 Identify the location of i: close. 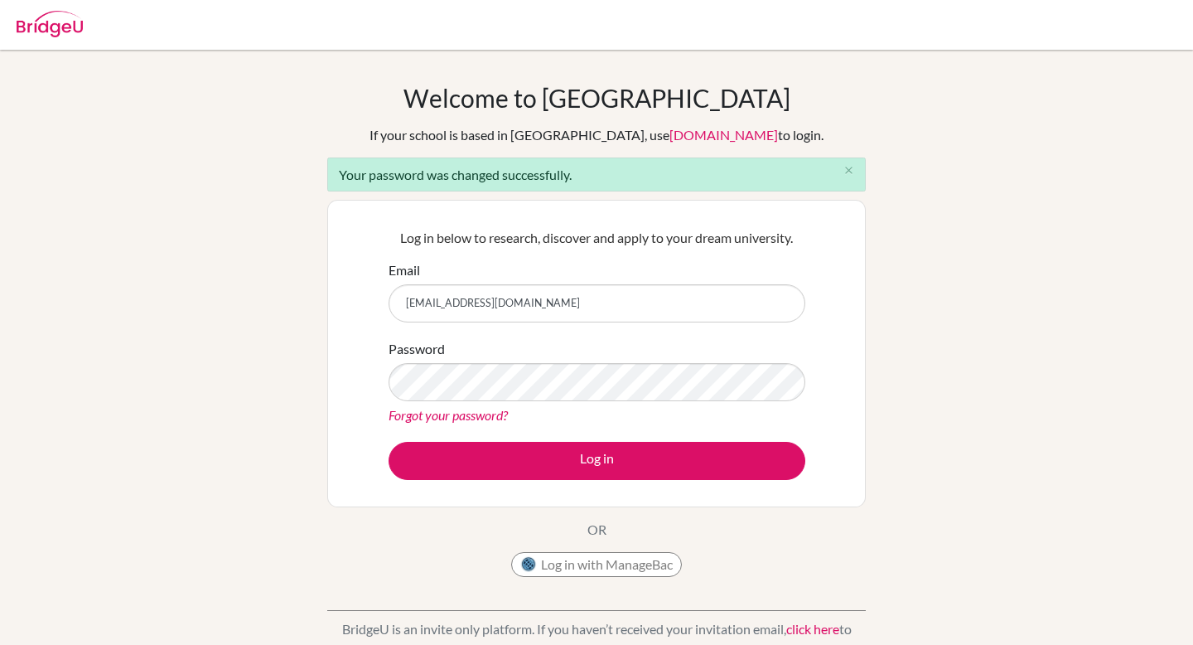
(849, 170).